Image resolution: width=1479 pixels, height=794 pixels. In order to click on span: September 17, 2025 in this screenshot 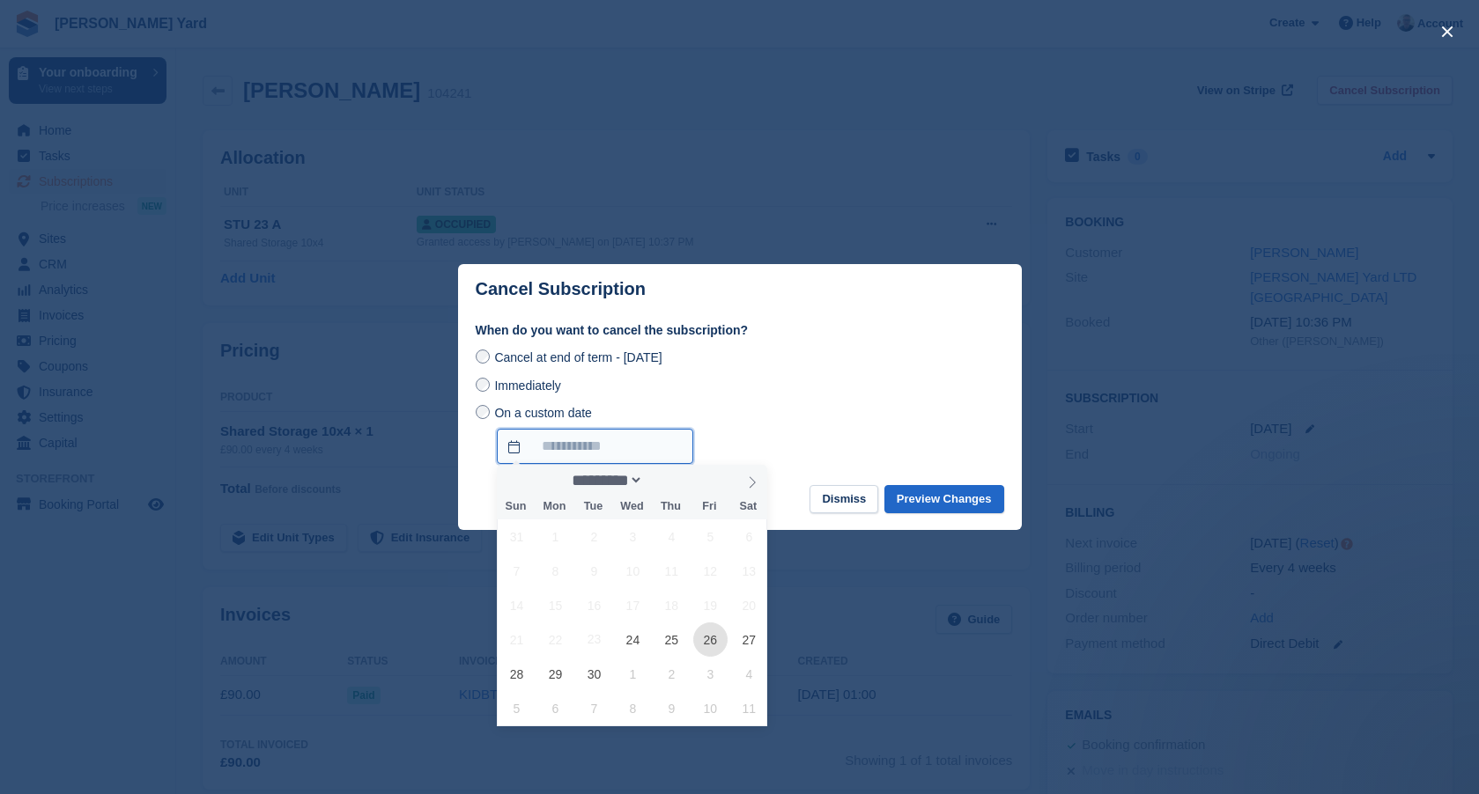, I will do `click(632, 605)`.